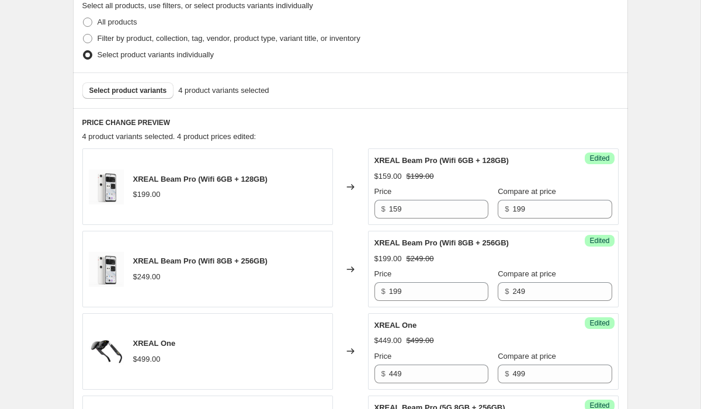 Image resolution: width=701 pixels, height=409 pixels. Describe the element at coordinates (106, 351) in the screenshot. I see `img: XREAL_One_AR_Glasses_80x.jpg` at that location.